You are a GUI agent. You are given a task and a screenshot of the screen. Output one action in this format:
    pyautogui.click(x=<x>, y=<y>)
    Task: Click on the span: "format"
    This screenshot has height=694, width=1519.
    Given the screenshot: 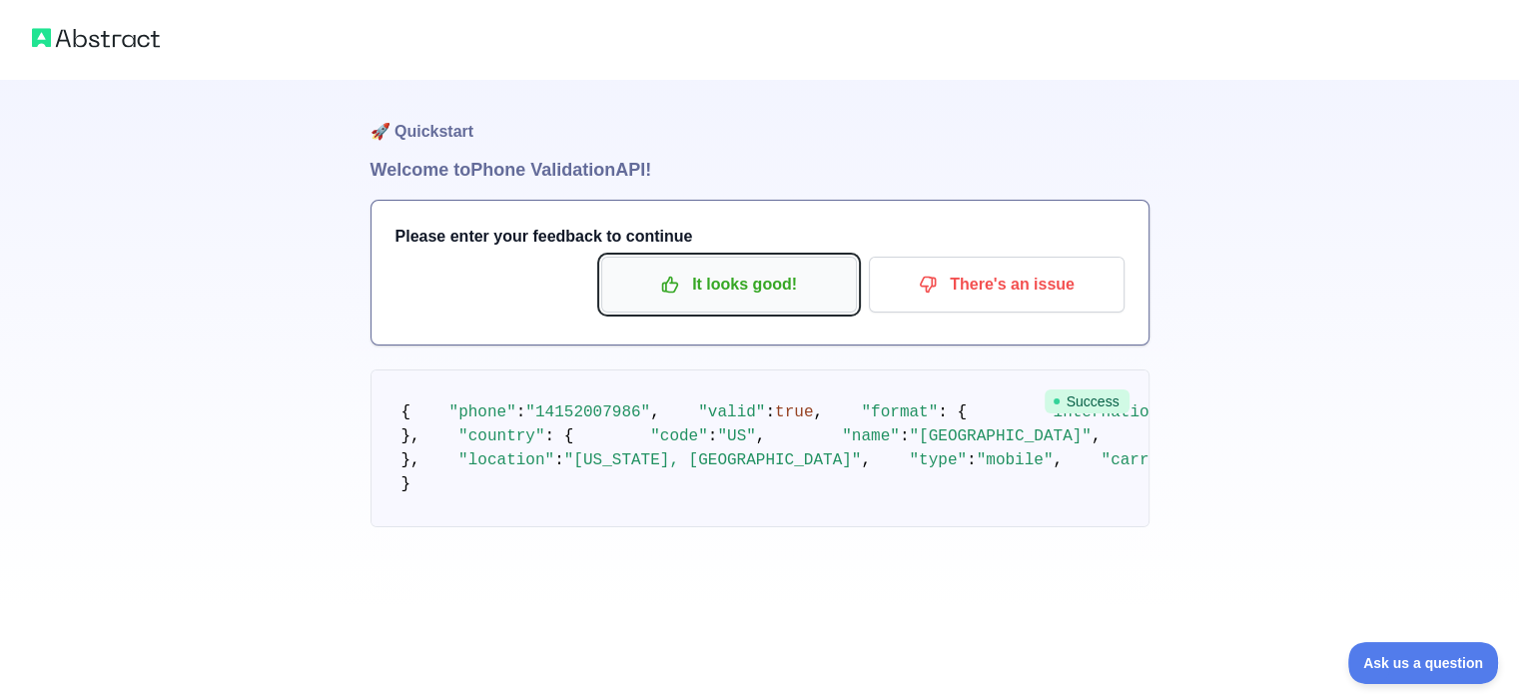 What is the action you would take?
    pyautogui.click(x=899, y=413)
    